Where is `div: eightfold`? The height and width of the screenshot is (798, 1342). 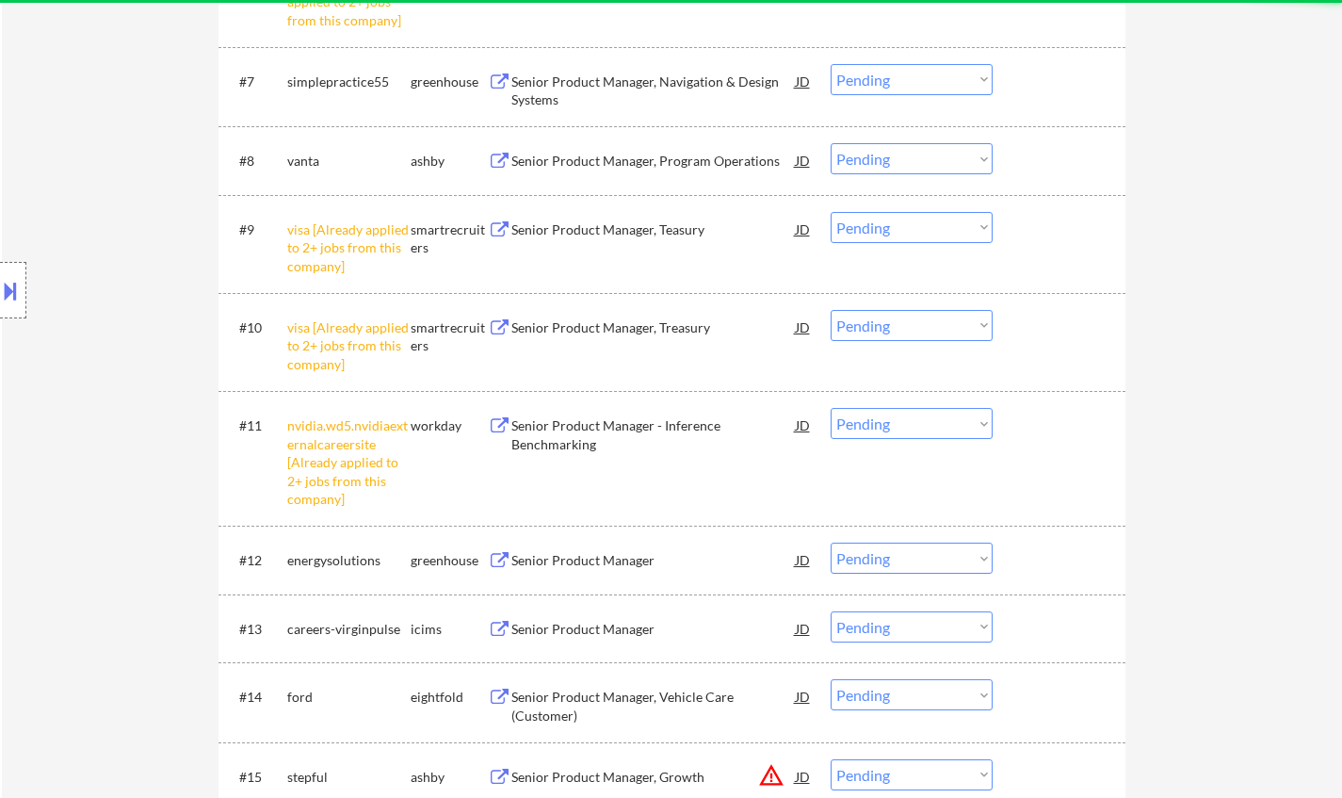 div: eightfold is located at coordinates (449, 697).